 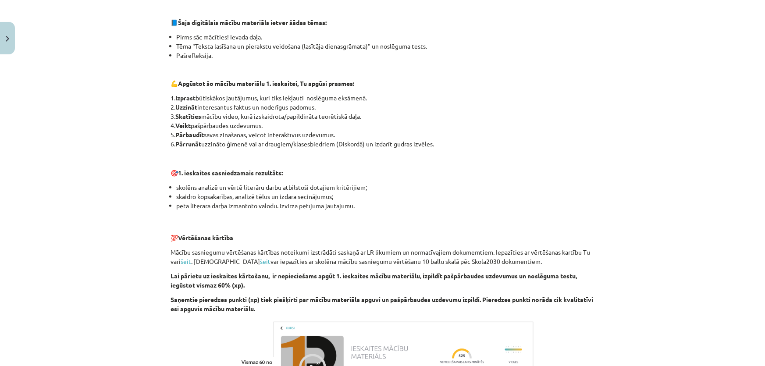 I want to click on b: Apgūstot šo mācību materiālu 1. ieskaitei, Tu apgūsi prasmes:, so click(x=267, y=83).